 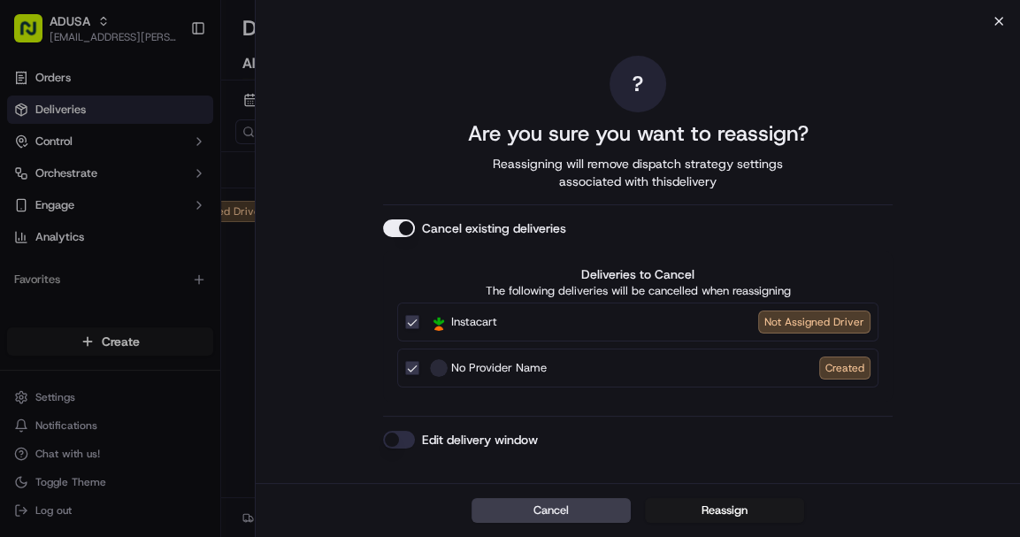 What do you see at coordinates (169, 306) in the screenshot?
I see `a: Powered byPylon` at bounding box center [169, 306].